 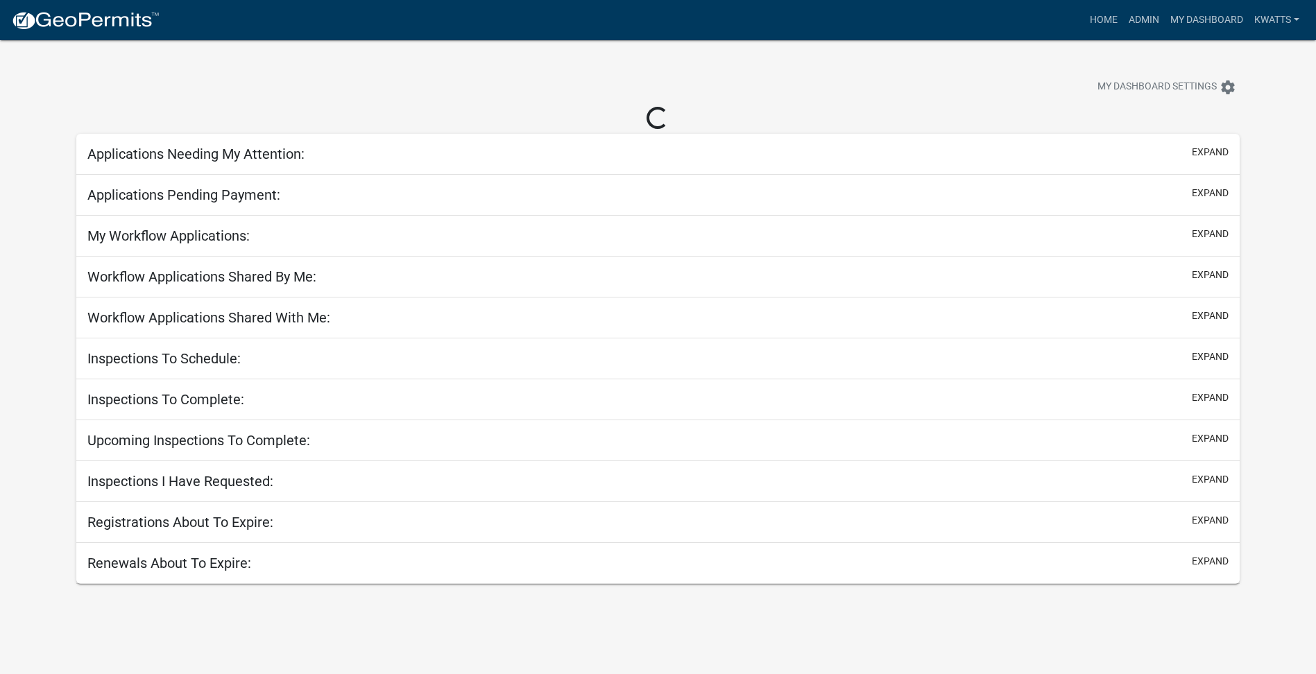 What do you see at coordinates (166, 399) in the screenshot?
I see `h5: Inspections To Complete:` at bounding box center [166, 399].